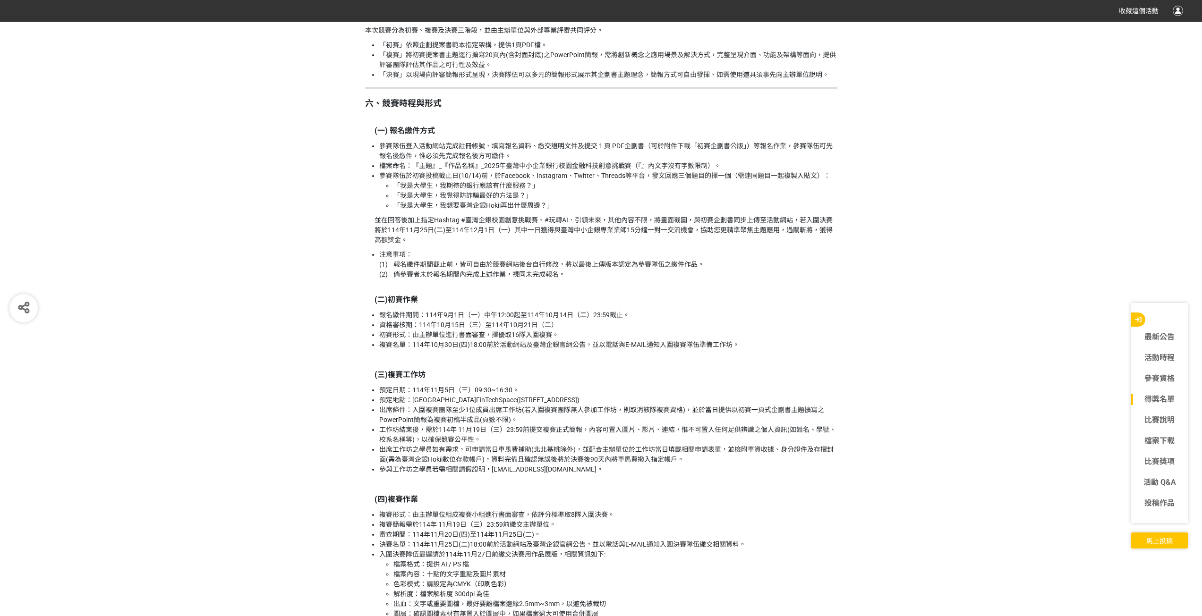 The image size is (1202, 616). What do you see at coordinates (1138, 11) in the screenshot?
I see `span: 收藏這個活動` at bounding box center [1138, 11].